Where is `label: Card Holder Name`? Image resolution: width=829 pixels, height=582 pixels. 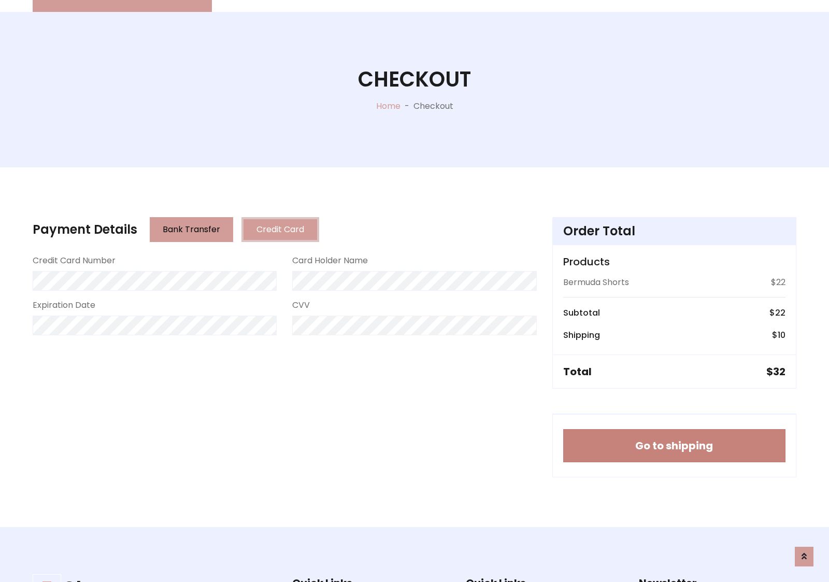
label: Card Holder Name is located at coordinates (330, 260).